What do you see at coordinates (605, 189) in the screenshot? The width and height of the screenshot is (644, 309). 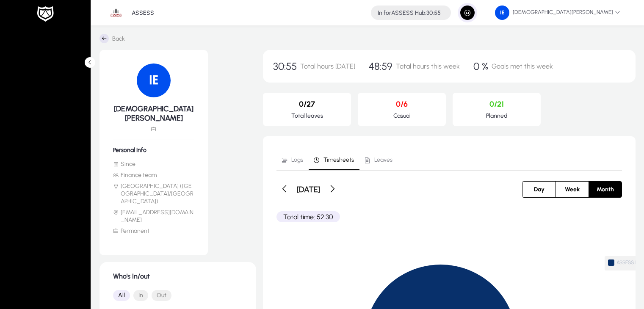 I see `button: Month` at bounding box center [605, 189].